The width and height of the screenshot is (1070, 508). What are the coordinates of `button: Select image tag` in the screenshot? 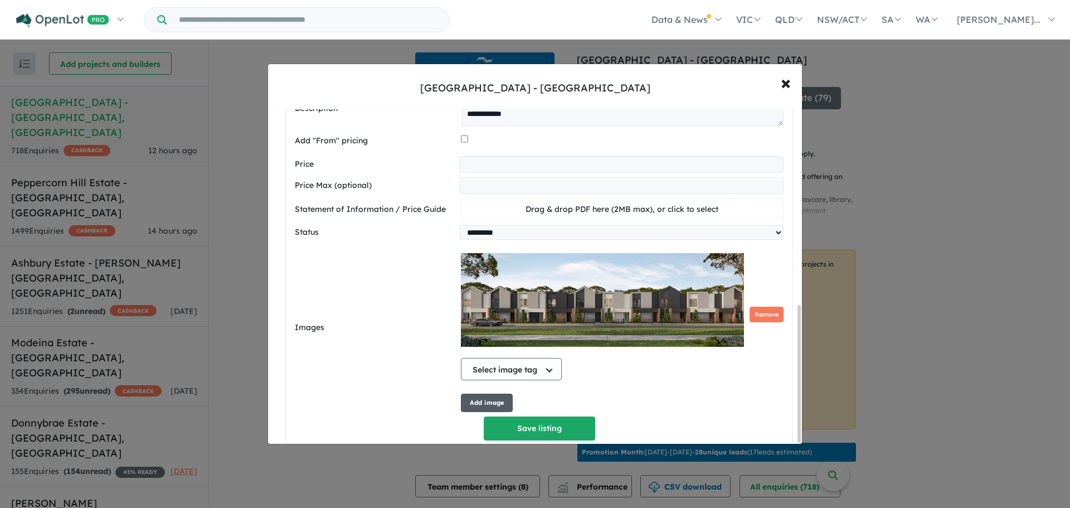 It's located at (511, 369).